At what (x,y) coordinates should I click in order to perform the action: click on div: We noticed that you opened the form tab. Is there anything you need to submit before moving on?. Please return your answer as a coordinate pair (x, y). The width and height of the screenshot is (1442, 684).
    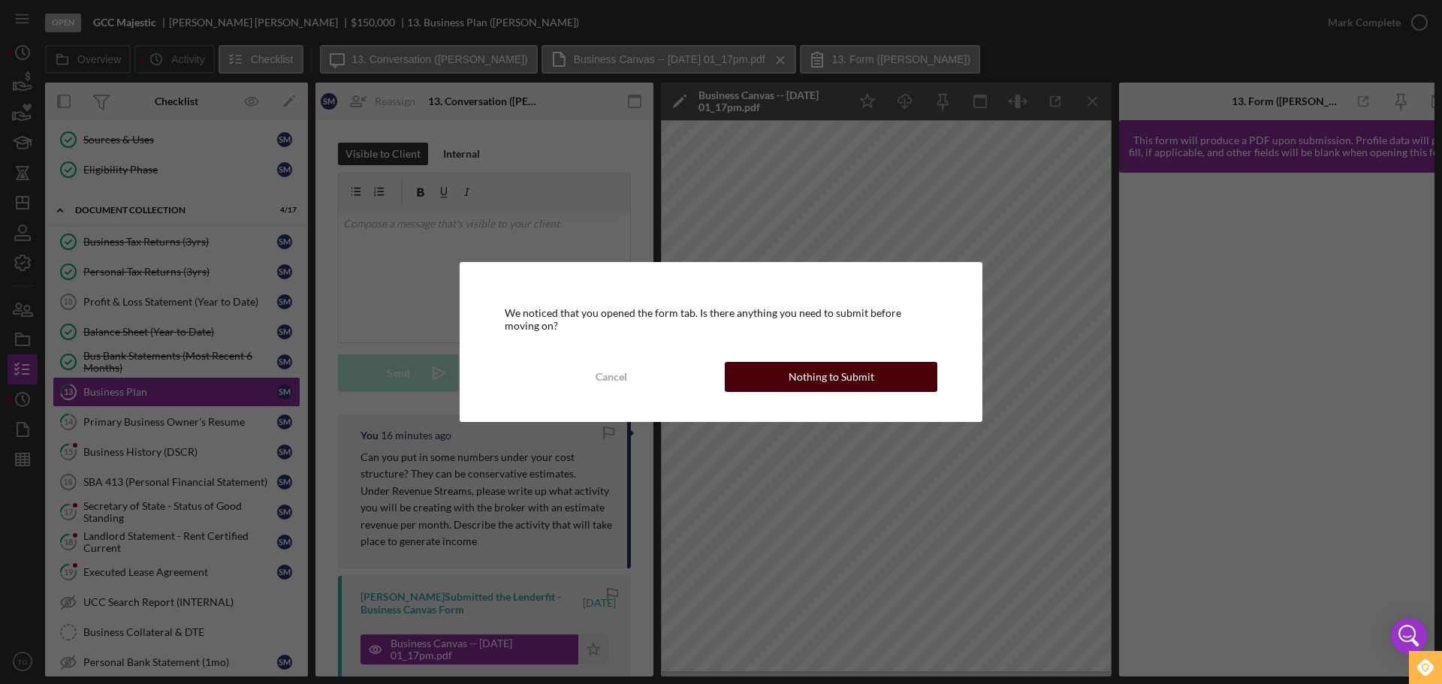
    Looking at the image, I should click on (721, 319).